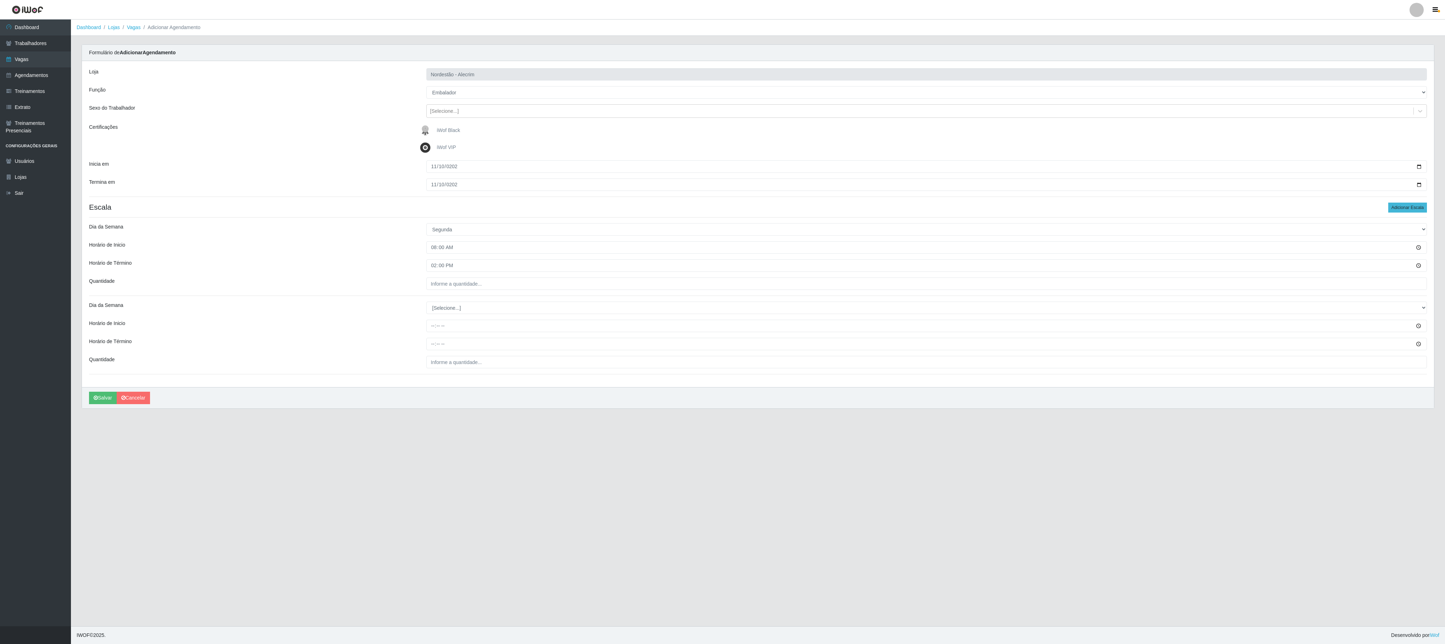 The height and width of the screenshot is (644, 1445). I want to click on span: iWof Black, so click(448, 130).